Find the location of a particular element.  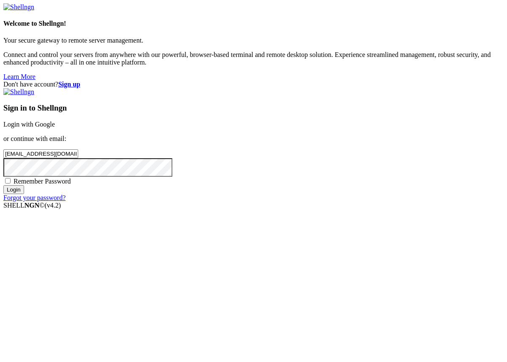

p: or continue with email: is located at coordinates (253, 139).